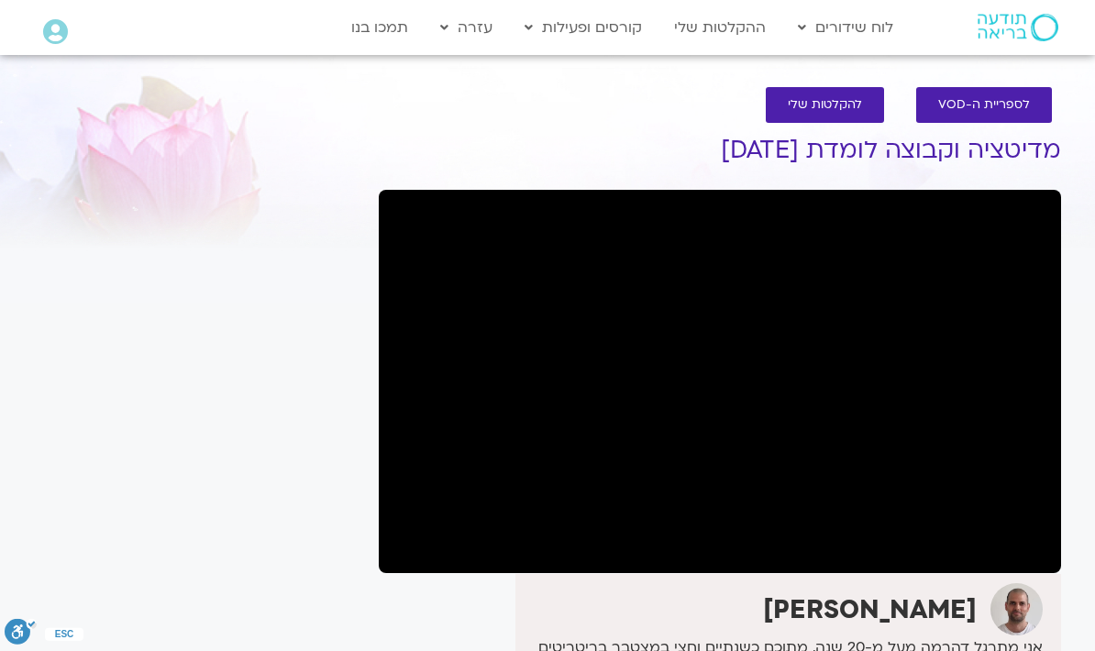 This screenshot has width=1095, height=651. What do you see at coordinates (720, 28) in the screenshot?
I see `a: ההקלטות שלי` at bounding box center [720, 28].